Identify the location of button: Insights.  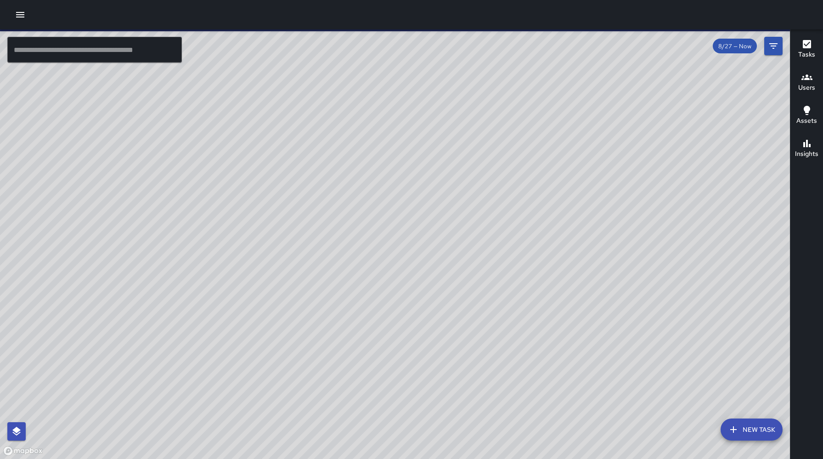
(807, 149).